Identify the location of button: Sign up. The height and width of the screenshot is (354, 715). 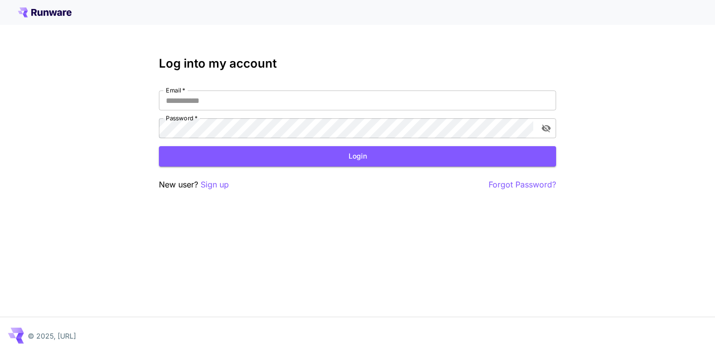
(215, 184).